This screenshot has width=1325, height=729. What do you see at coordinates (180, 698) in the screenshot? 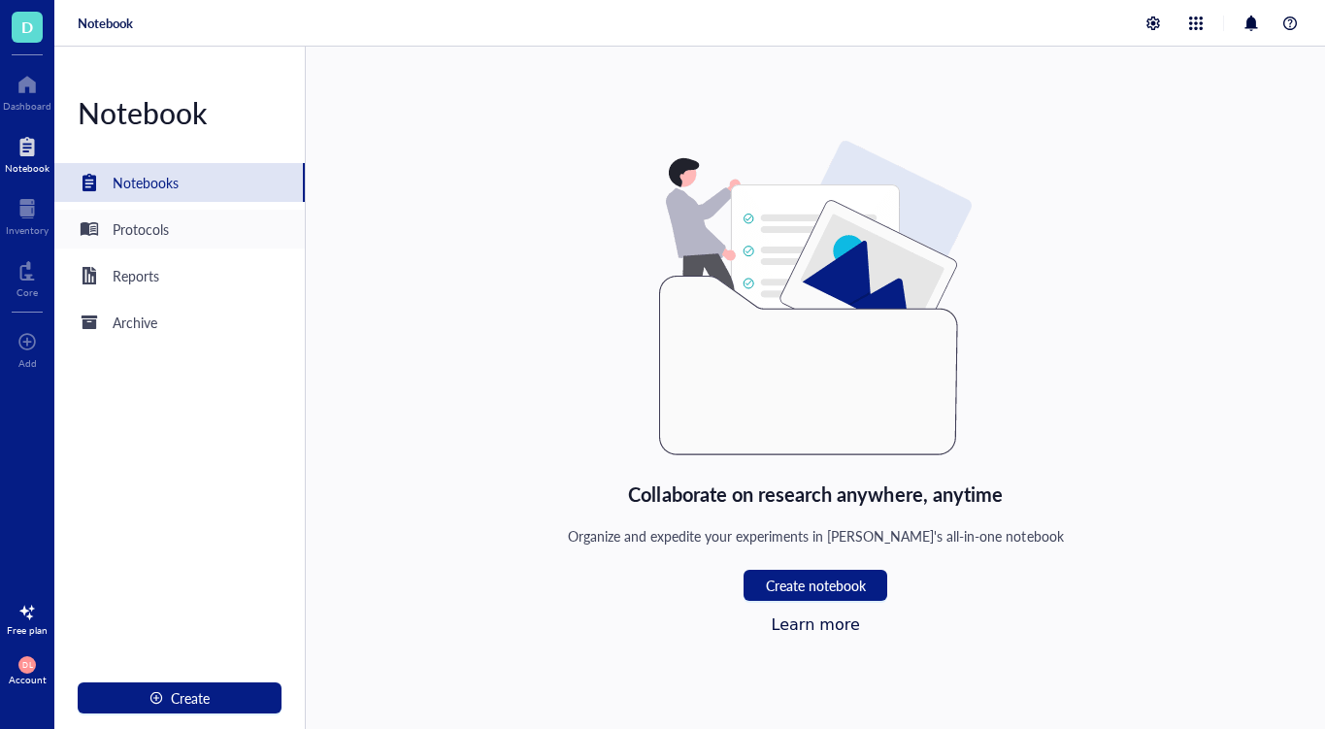
I see `button: Create` at bounding box center [180, 698].